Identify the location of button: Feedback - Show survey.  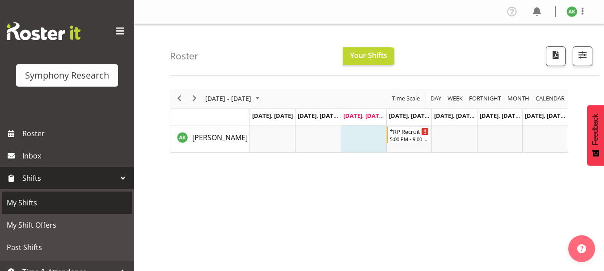
(595, 135).